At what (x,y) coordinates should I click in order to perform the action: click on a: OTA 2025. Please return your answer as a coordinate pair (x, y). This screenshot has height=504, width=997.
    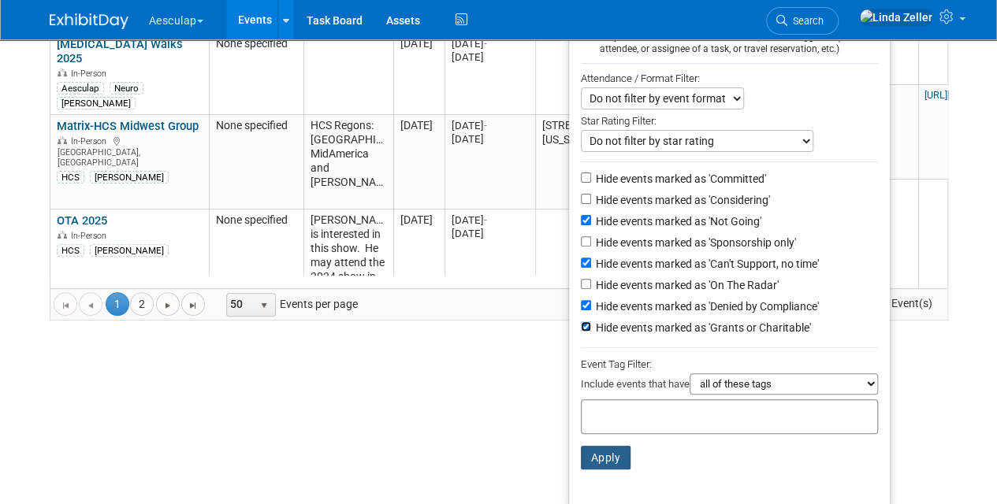
    Looking at the image, I should click on (82, 221).